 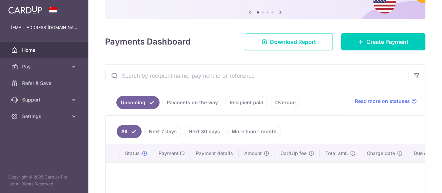 I want to click on a: Next 30 days, so click(x=204, y=132).